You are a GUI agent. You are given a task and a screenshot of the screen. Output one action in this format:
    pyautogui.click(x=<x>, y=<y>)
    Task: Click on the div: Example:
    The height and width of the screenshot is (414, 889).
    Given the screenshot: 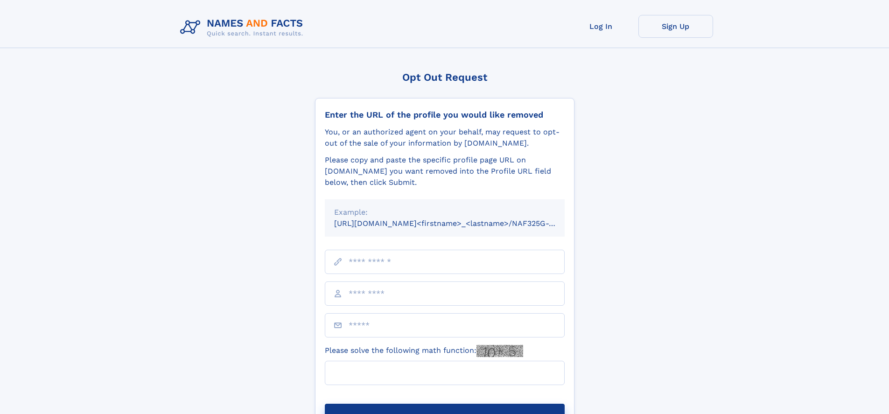 What is the action you would take?
    pyautogui.click(x=445, y=212)
    